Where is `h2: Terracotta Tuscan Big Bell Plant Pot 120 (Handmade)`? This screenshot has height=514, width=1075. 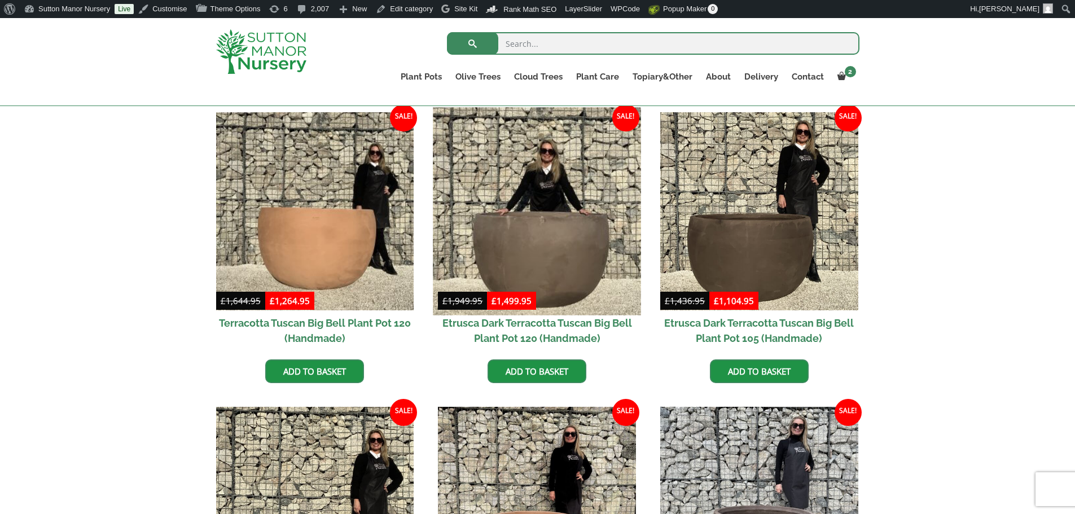 h2: Terracotta Tuscan Big Bell Plant Pot 120 (Handmade) is located at coordinates (315, 331).